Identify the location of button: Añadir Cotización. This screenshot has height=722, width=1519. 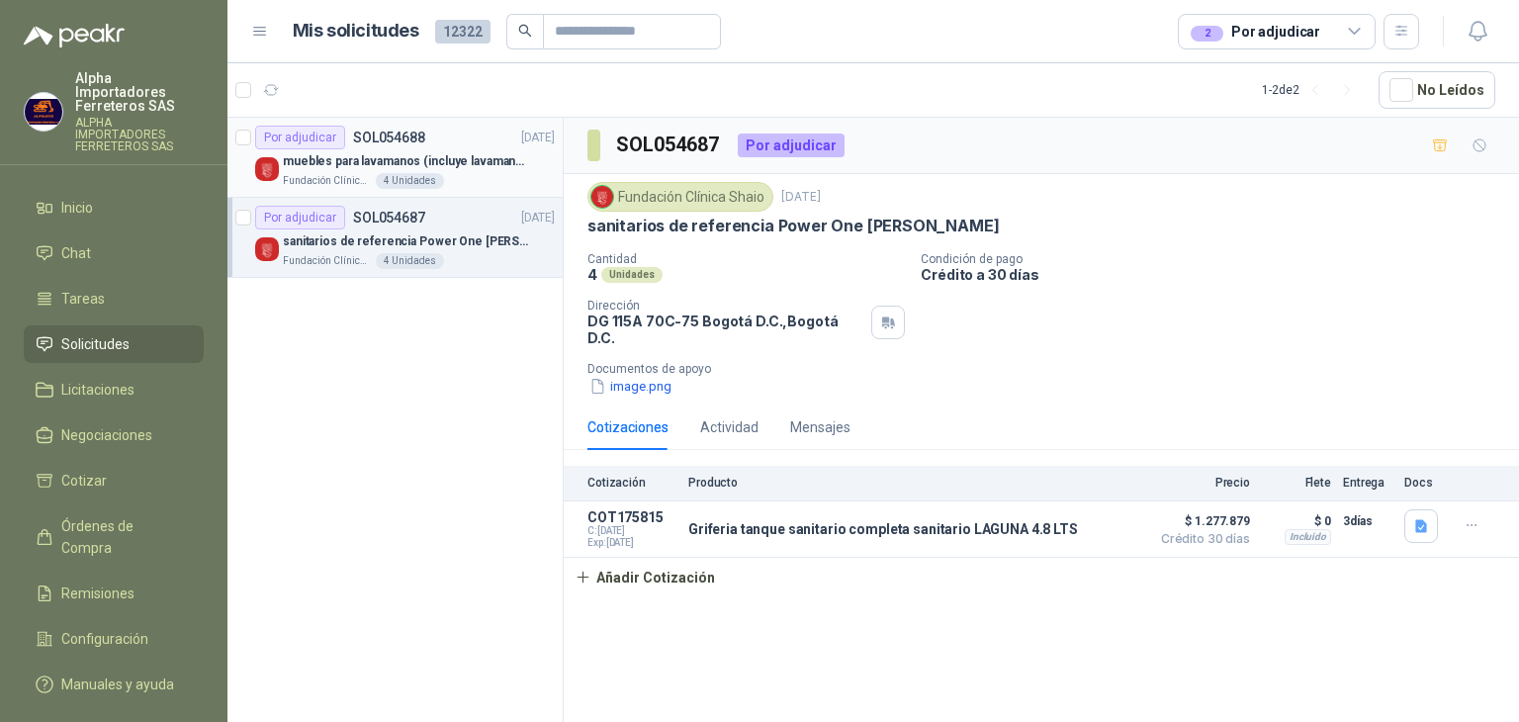
(645, 578).